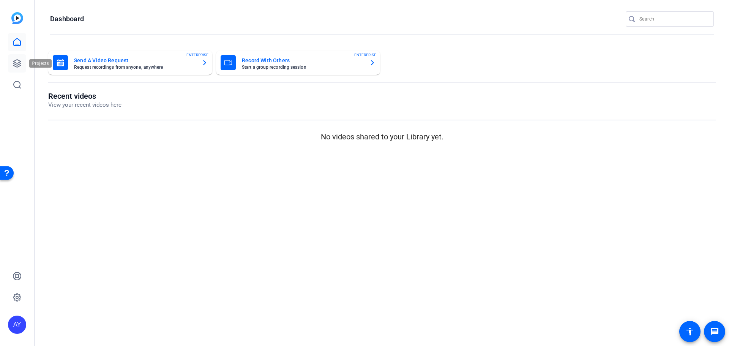 This screenshot has width=729, height=346. I want to click on p: View your recent videos here, so click(85, 105).